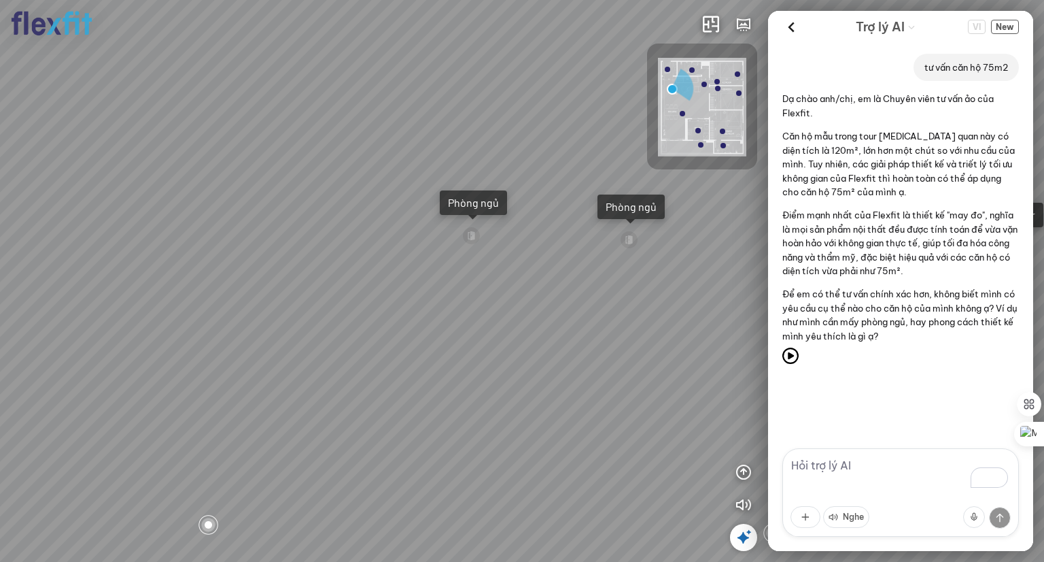  What do you see at coordinates (1005, 27) in the screenshot?
I see `button: New Chat` at bounding box center [1005, 27].